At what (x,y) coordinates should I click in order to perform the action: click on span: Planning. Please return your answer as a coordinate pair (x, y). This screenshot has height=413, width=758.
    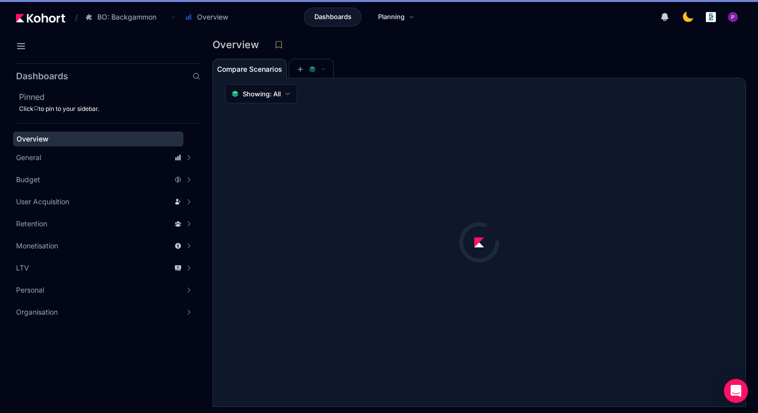
    Looking at the image, I should click on (391, 17).